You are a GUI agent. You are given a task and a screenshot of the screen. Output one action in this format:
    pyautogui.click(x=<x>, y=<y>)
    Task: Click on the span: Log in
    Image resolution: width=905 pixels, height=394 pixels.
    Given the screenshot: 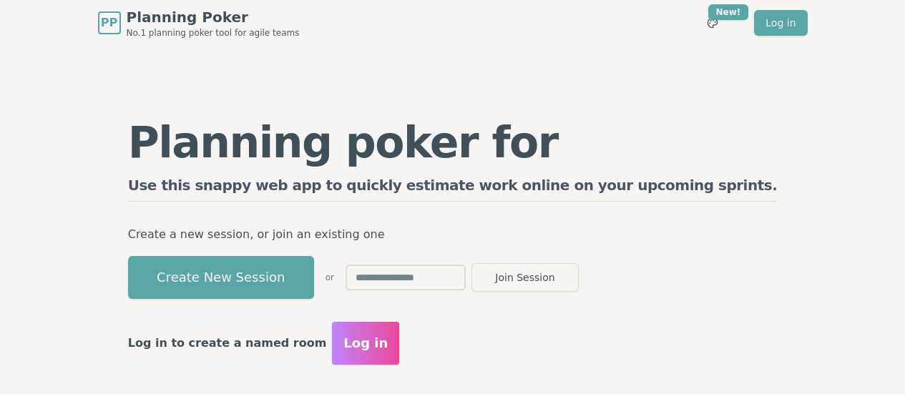 What is the action you would take?
    pyautogui.click(x=365, y=343)
    